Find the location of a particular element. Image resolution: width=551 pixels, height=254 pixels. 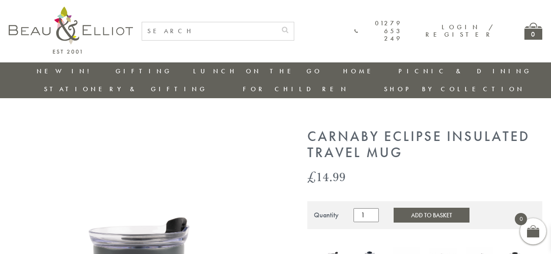

div: Quantity is located at coordinates (326, 215).